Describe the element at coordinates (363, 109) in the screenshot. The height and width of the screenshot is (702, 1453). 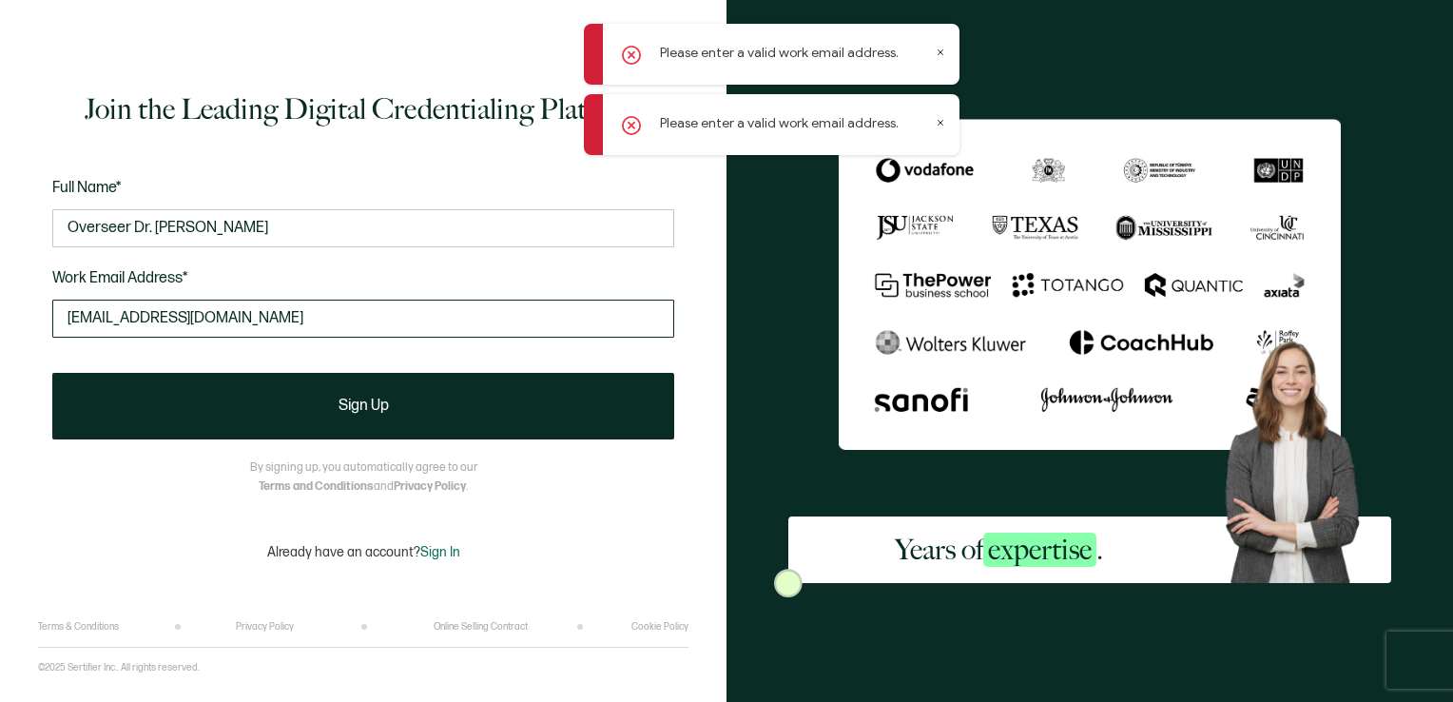
I see `h1: Join the Leading Digital Credentialing Platform` at that location.